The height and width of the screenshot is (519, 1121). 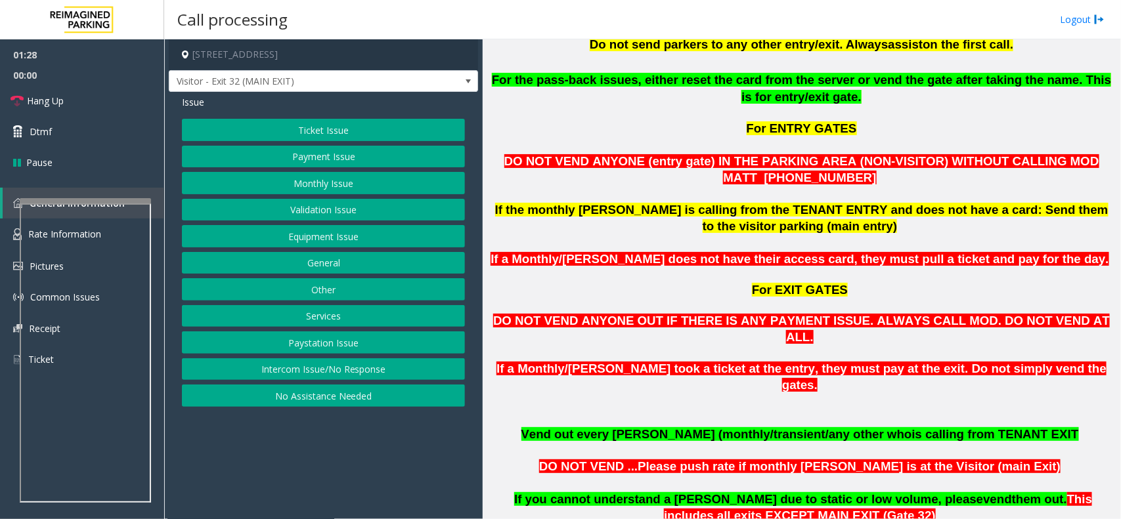 I want to click on span: them out., so click(x=1039, y=499).